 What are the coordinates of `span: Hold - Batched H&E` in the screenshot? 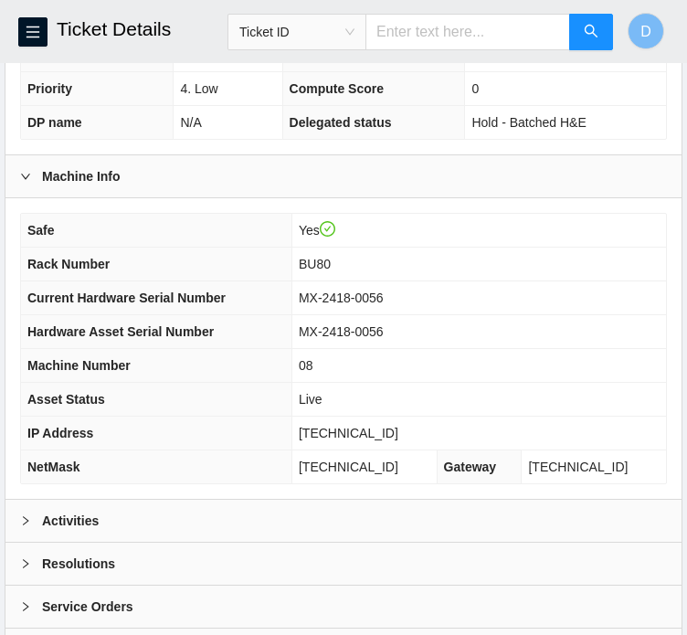 It's located at (528, 122).